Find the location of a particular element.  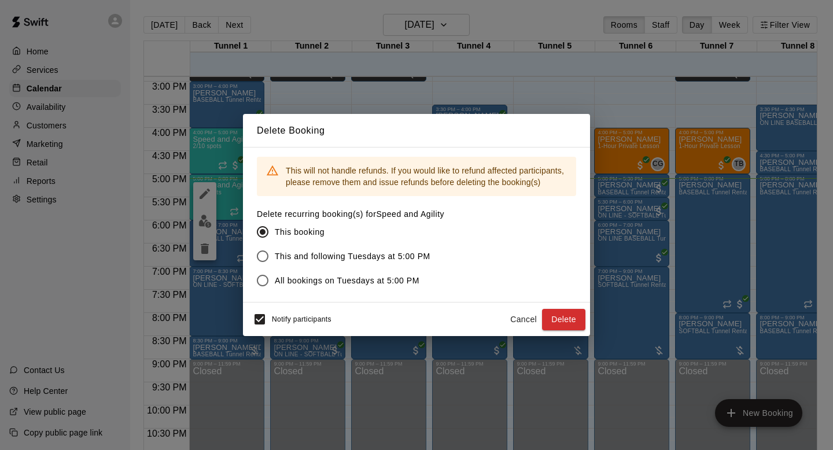

span: This and following Tuesdays at 5:00 PM is located at coordinates (352, 256).